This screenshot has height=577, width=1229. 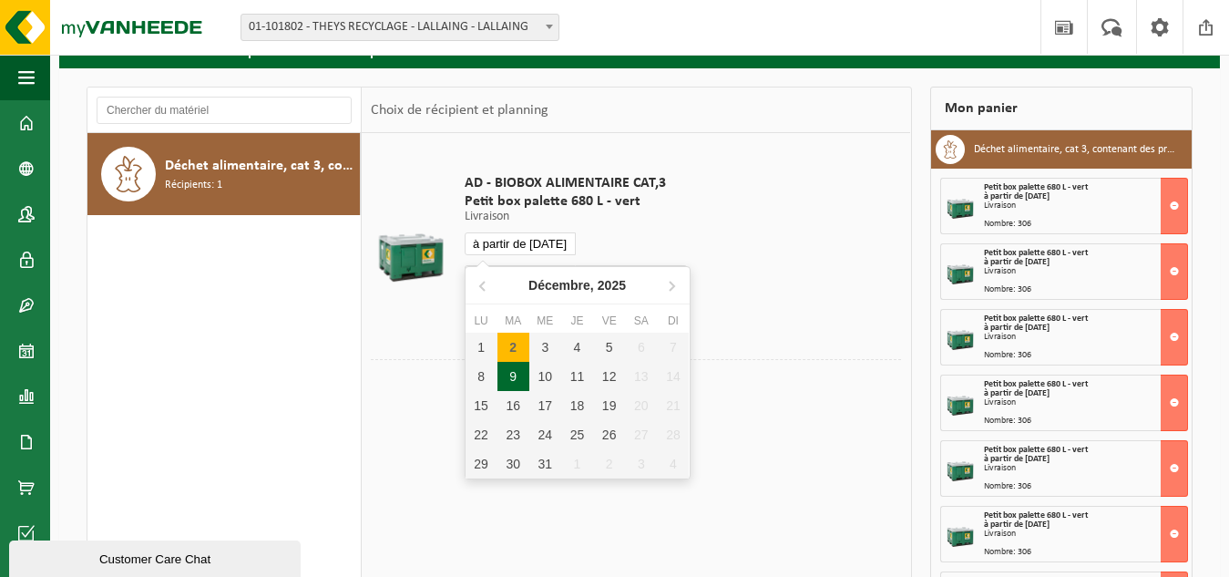 I want to click on div: 11, so click(x=577, y=376).